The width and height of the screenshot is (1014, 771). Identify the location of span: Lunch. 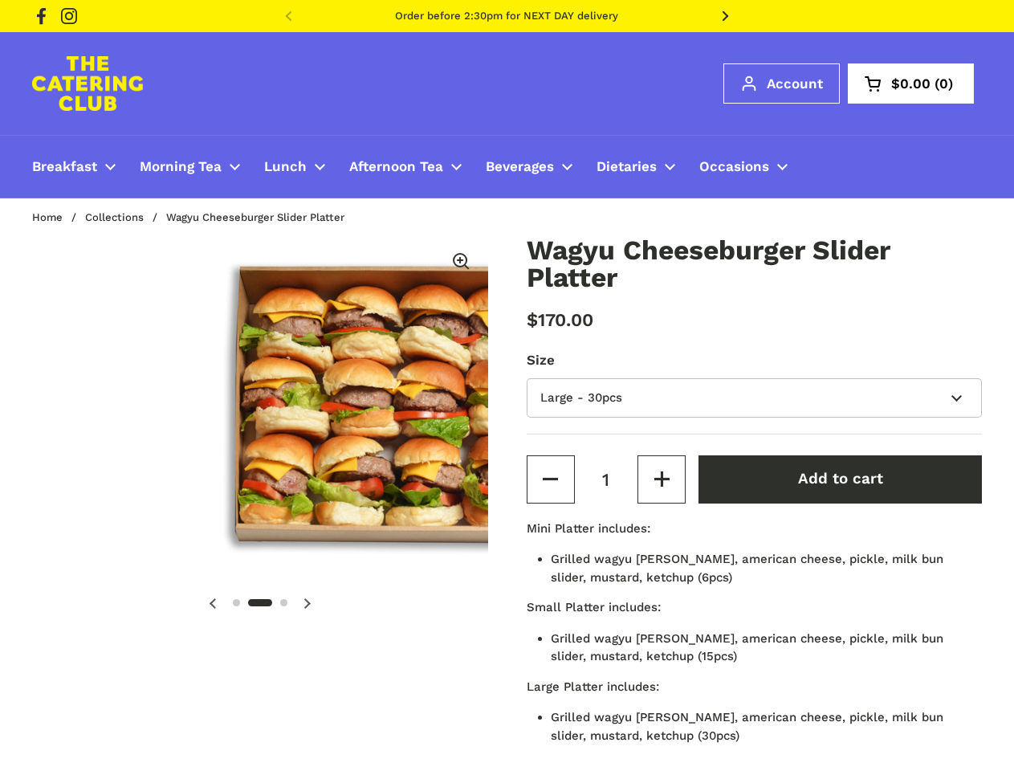
(285, 167).